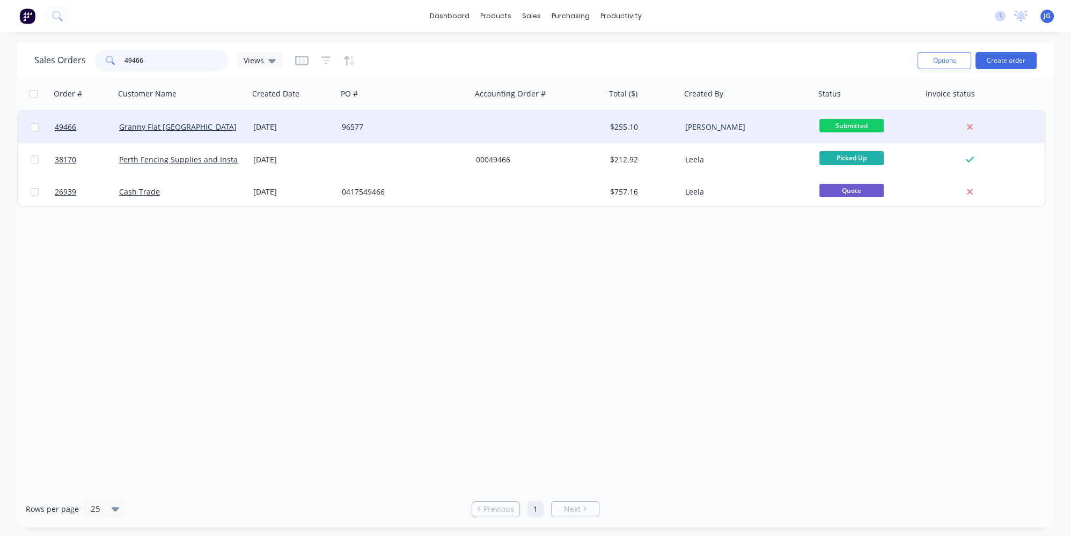 The height and width of the screenshot is (536, 1071). What do you see at coordinates (60, 60) in the screenshot?
I see `h1: Sales Orders` at bounding box center [60, 60].